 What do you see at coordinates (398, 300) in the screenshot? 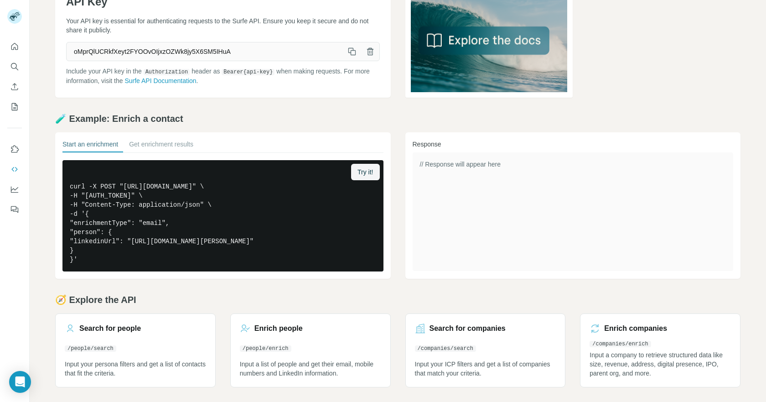
I see `h2: 🧭 Explore the API` at bounding box center [398, 300].